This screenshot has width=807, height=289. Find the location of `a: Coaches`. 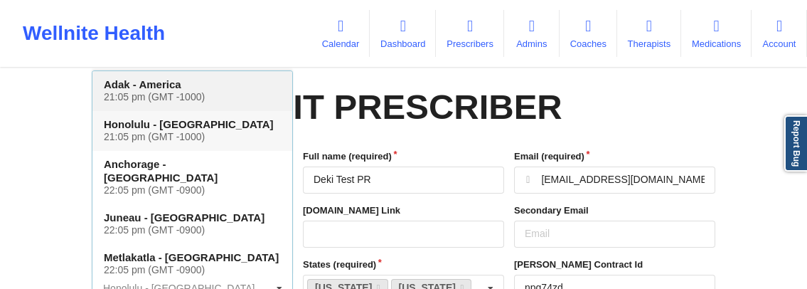

a: Coaches is located at coordinates (588, 33).